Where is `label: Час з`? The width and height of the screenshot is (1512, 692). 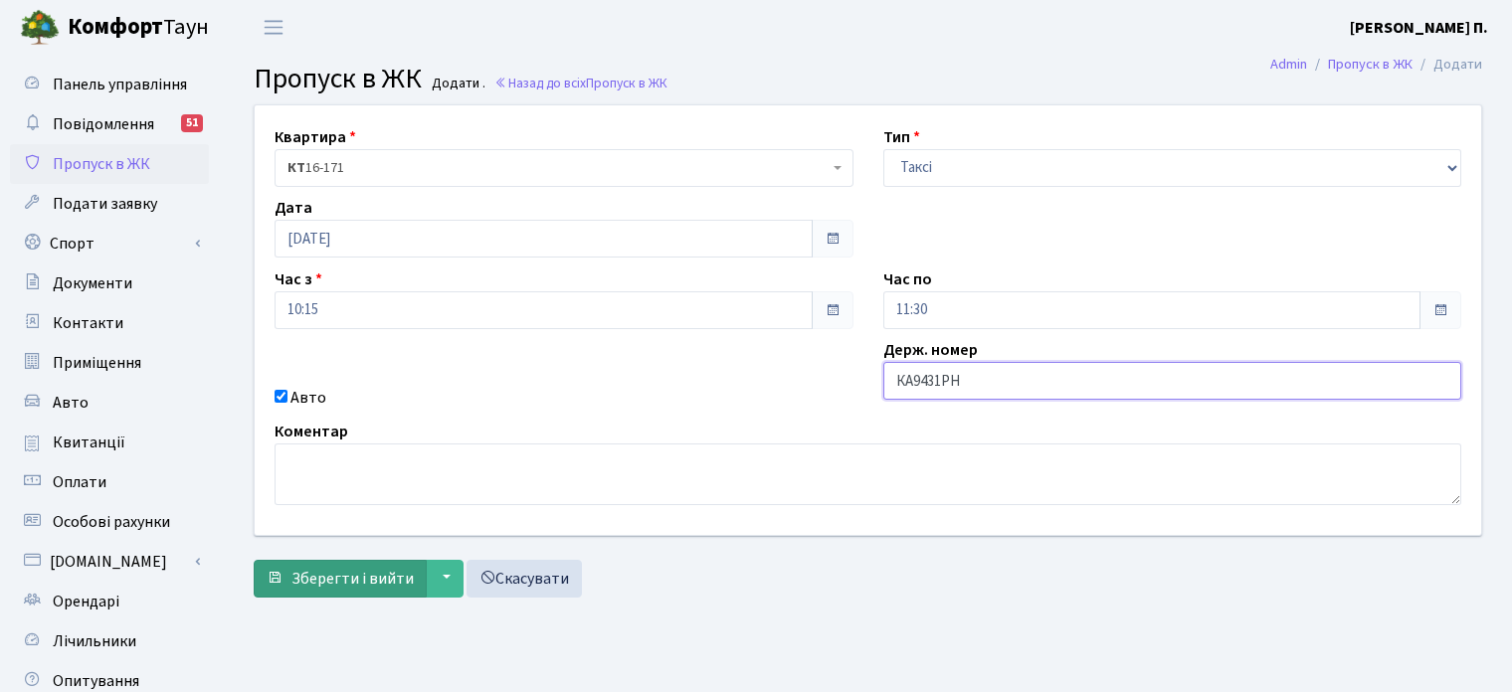 label: Час з is located at coordinates (298, 279).